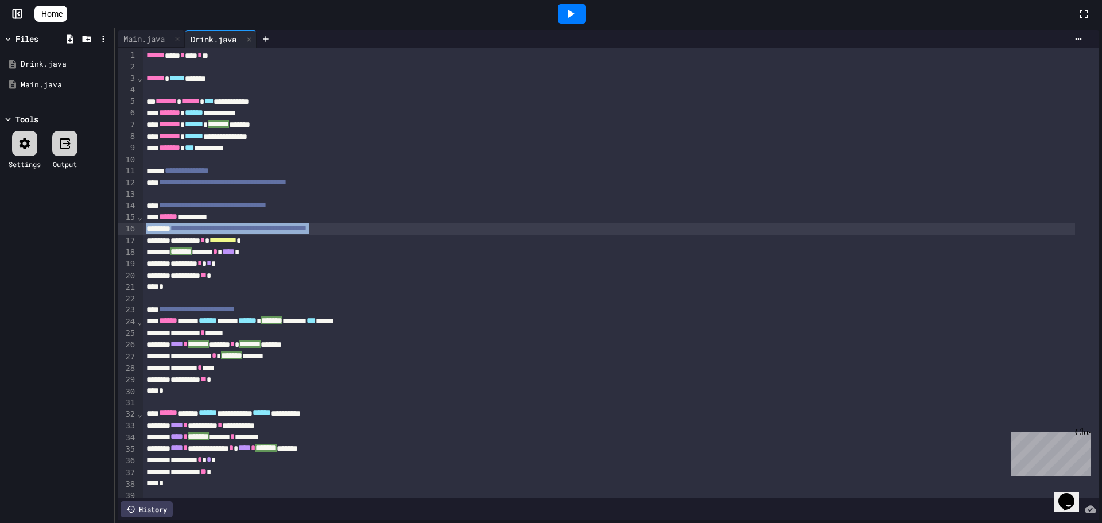 The width and height of the screenshot is (1102, 523). Describe the element at coordinates (127, 496) in the screenshot. I see `div: 39` at that location.